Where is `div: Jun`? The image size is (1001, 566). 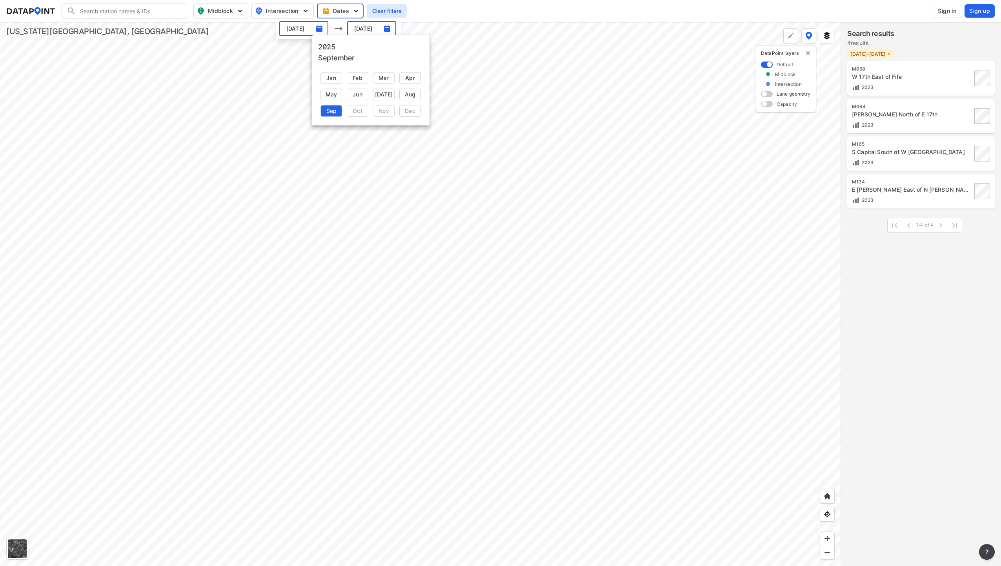
div: Jun is located at coordinates (357, 95).